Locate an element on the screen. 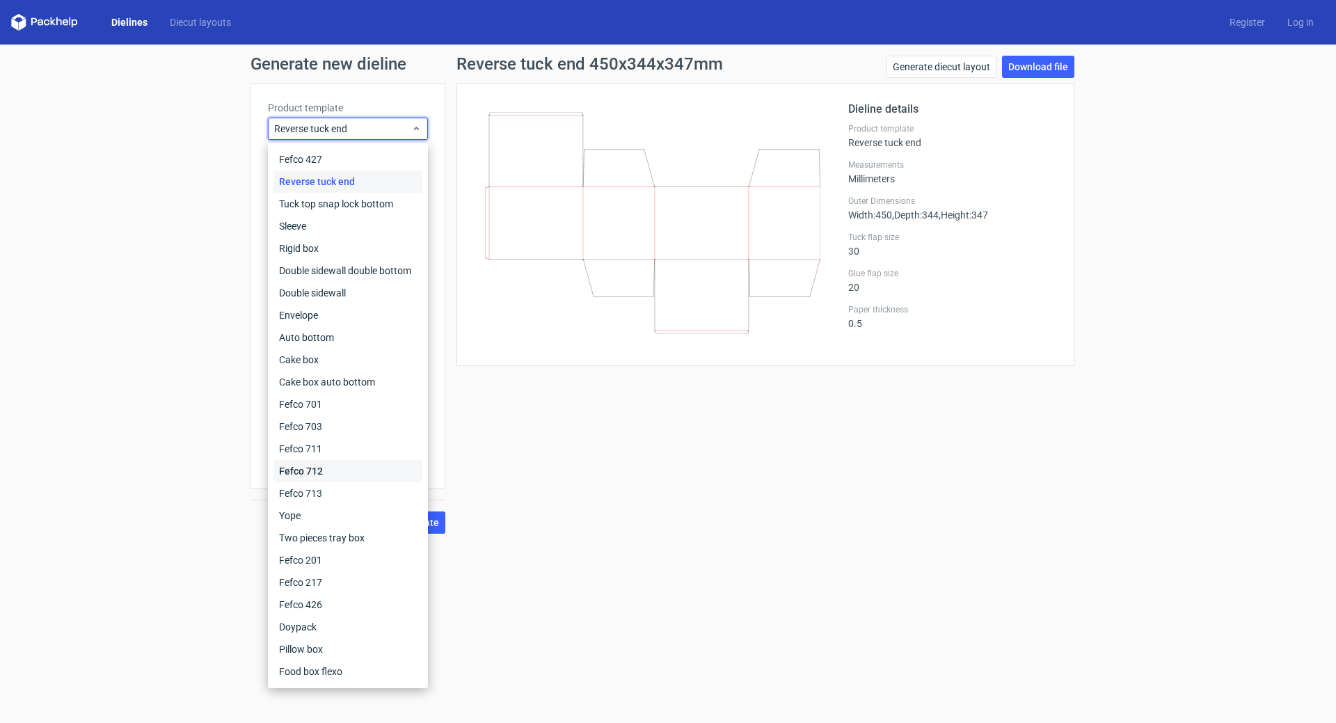 This screenshot has height=723, width=1336. label: Glue flap size is located at coordinates (953, 273).